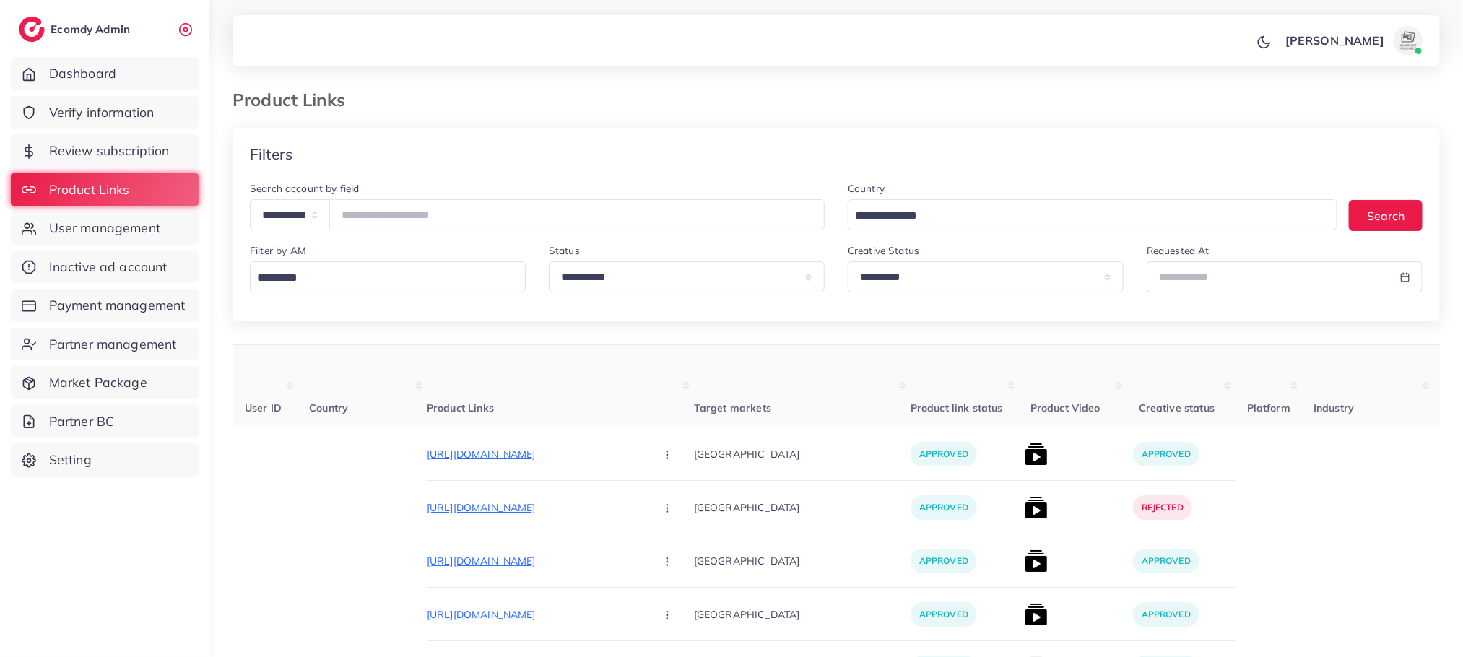  Describe the element at coordinates (278, 251) in the screenshot. I see `label: Filter by AM` at that location.